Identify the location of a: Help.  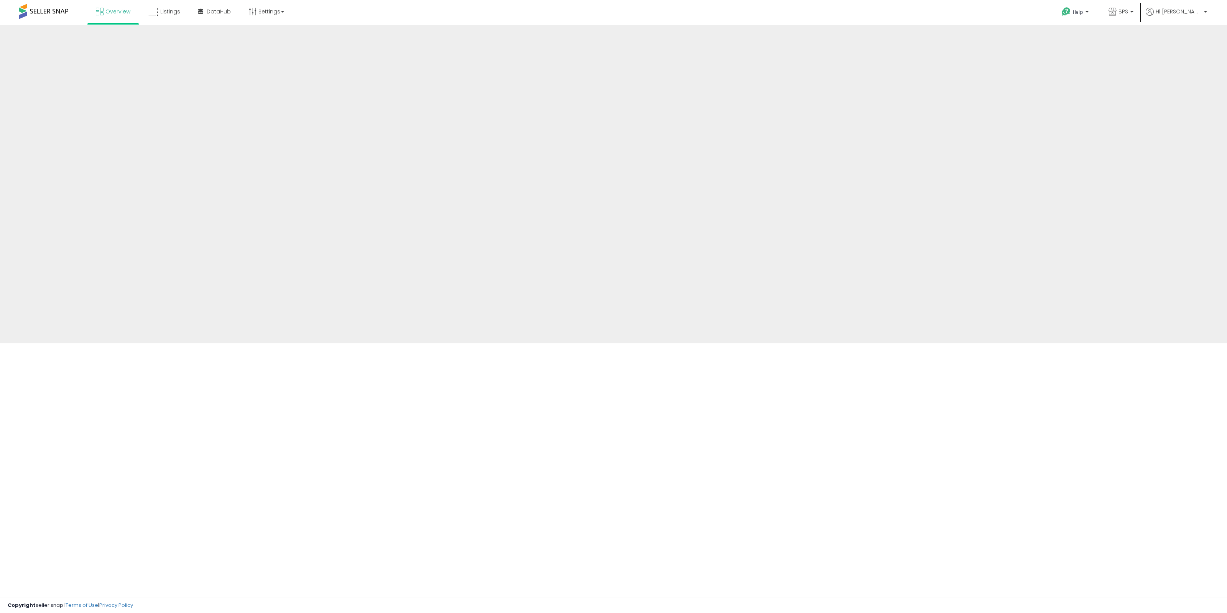
(1076, 13).